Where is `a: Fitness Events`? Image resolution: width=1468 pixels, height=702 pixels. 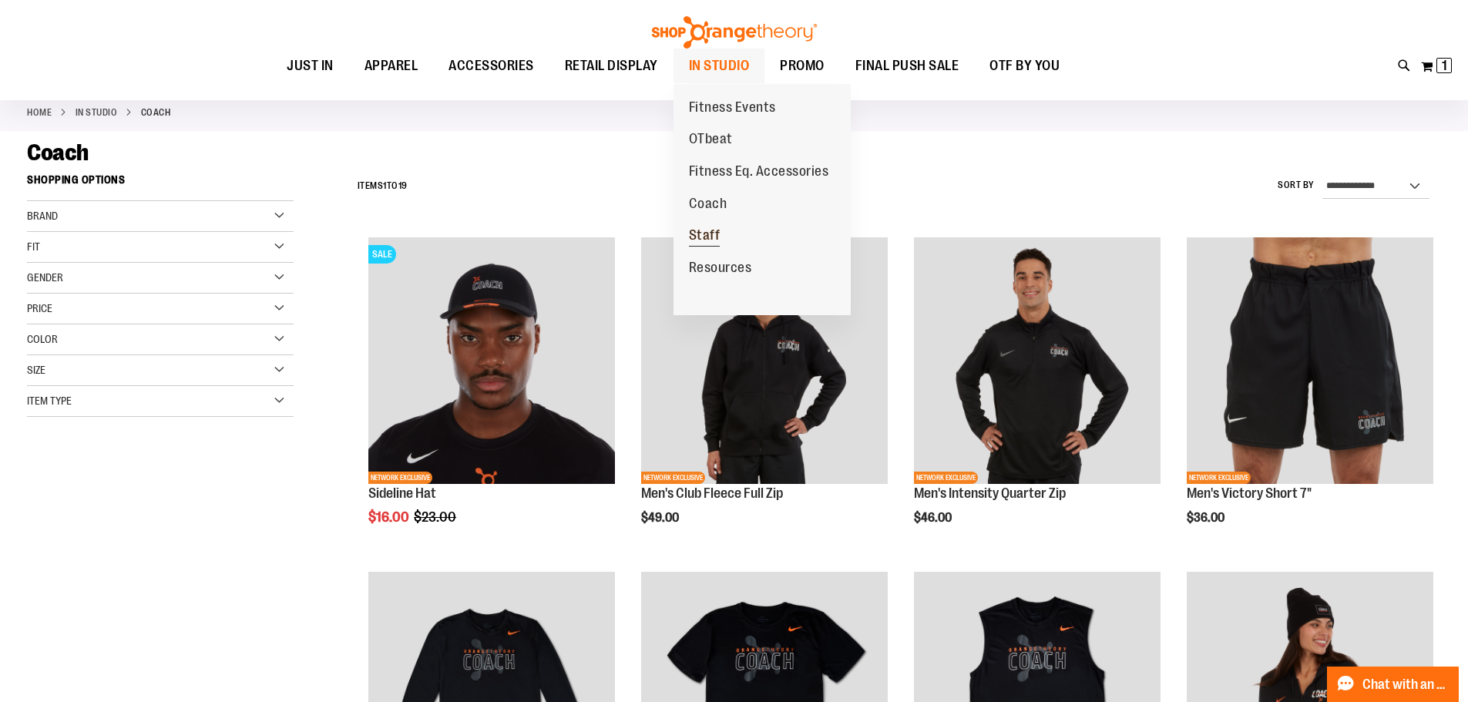 a: Fitness Events is located at coordinates (732, 108).